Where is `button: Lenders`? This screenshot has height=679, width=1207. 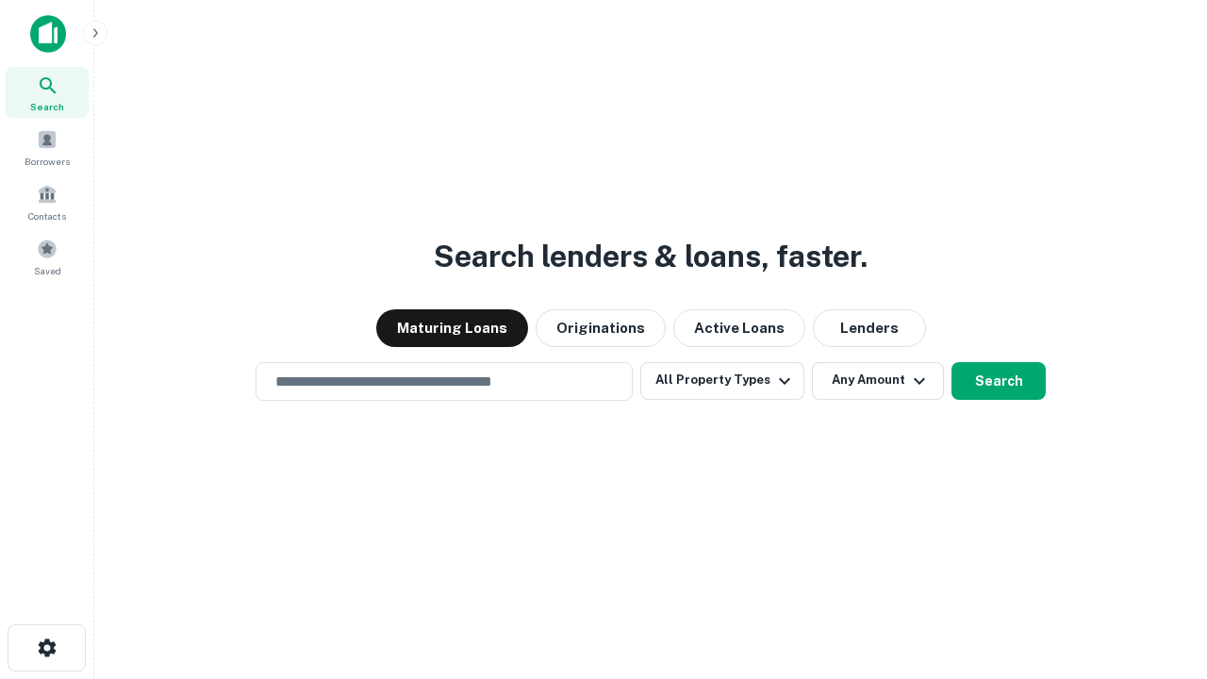
button: Lenders is located at coordinates (869, 328).